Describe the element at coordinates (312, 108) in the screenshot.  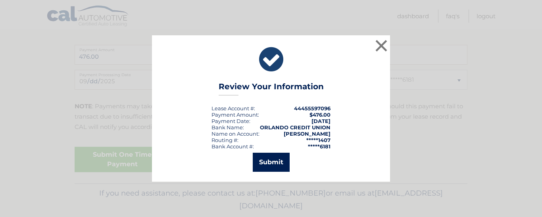
I see `strong: 44455597096` at that location.